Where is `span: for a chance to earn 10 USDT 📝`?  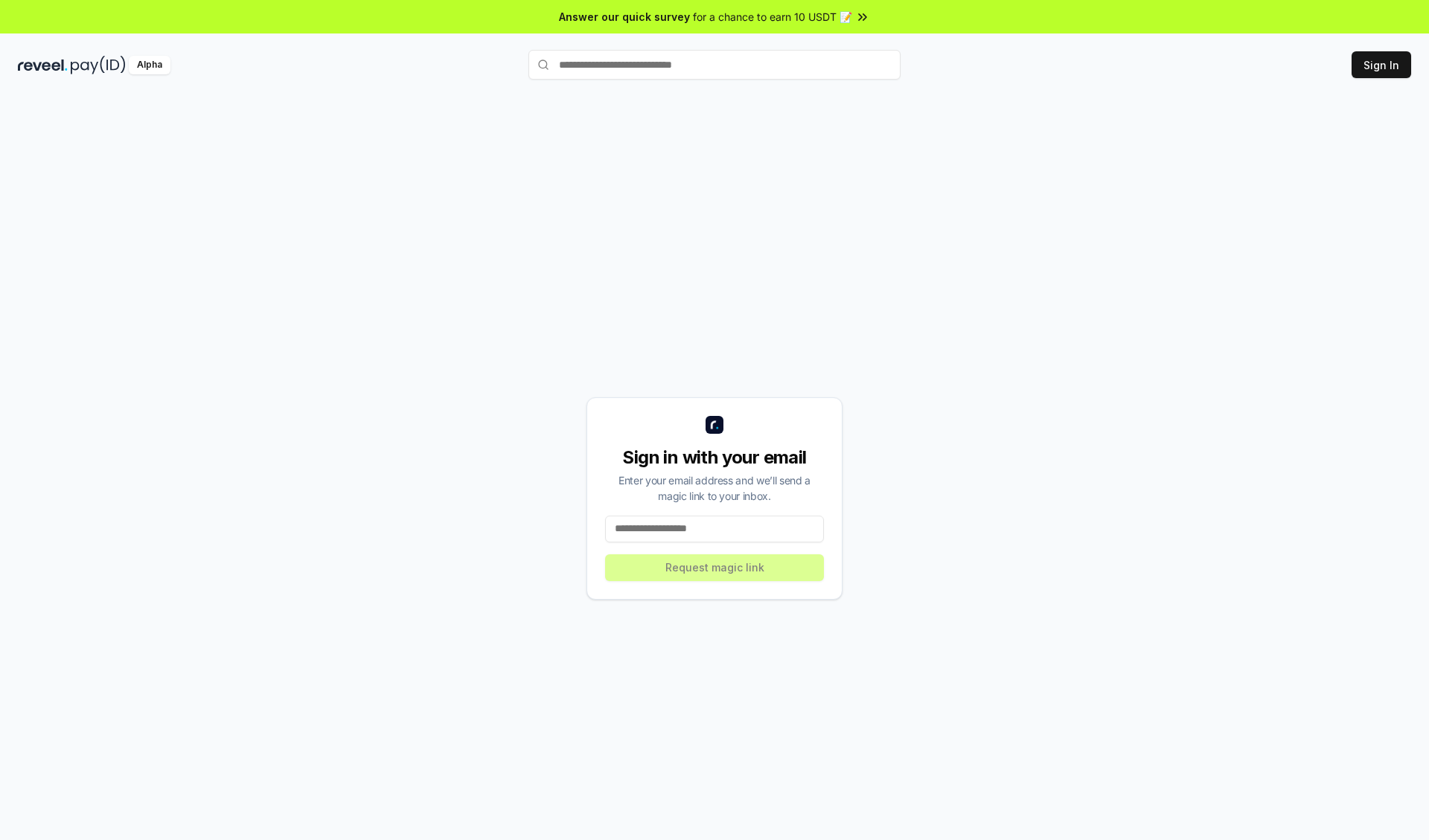
span: for a chance to earn 10 USDT 📝 is located at coordinates (772, 17).